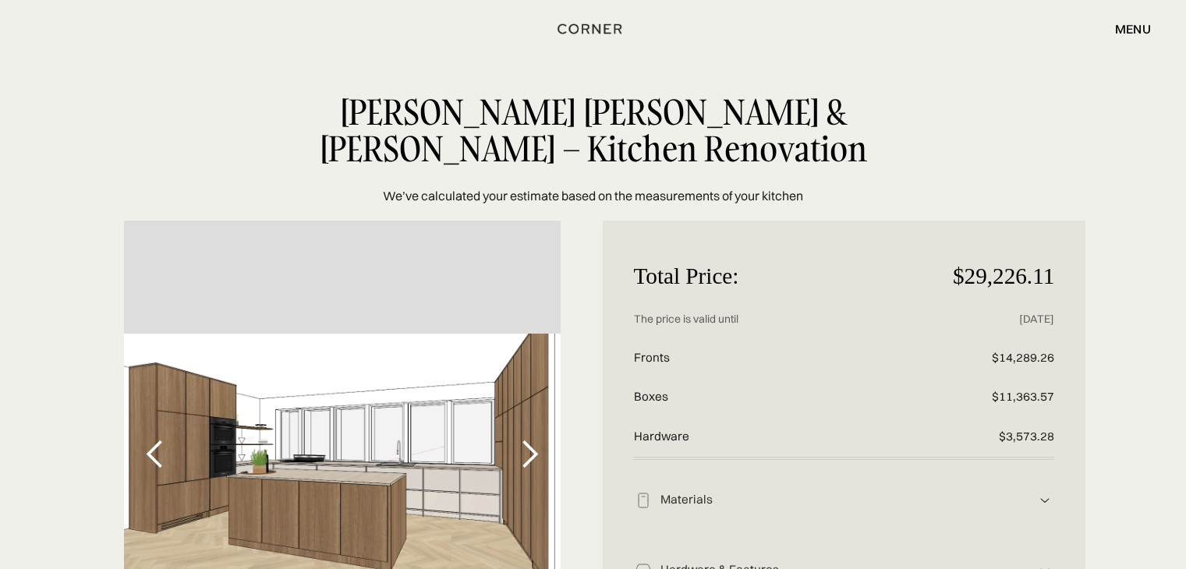 The image size is (1186, 569). What do you see at coordinates (593, 196) in the screenshot?
I see `p: We’ve calculated your estimate based on the measurements of your kitchen` at bounding box center [593, 196].